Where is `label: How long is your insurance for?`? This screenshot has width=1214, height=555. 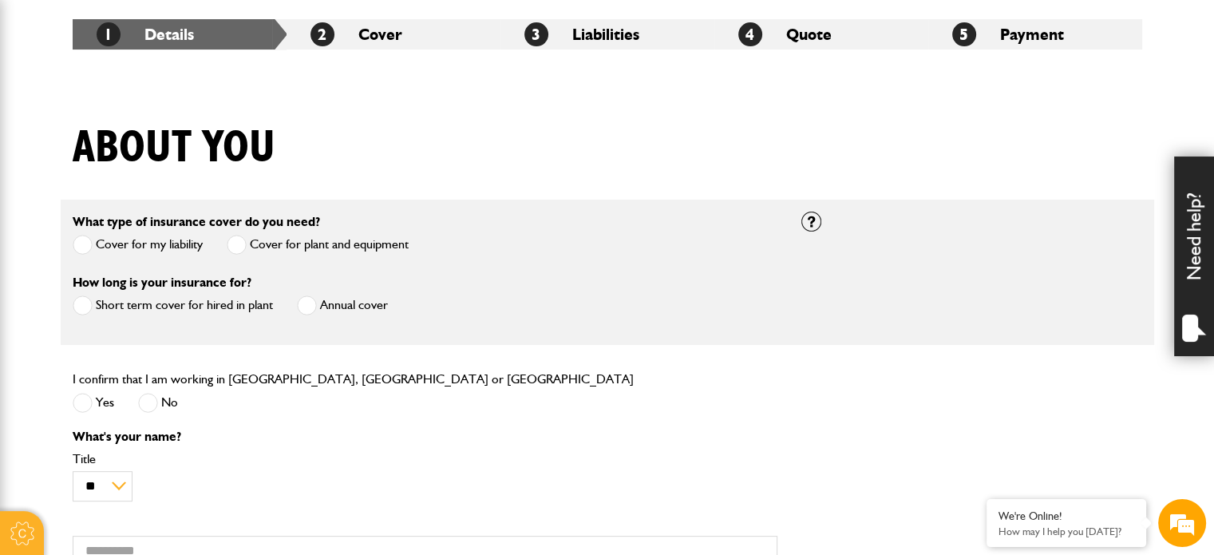 label: How long is your insurance for? is located at coordinates (162, 283).